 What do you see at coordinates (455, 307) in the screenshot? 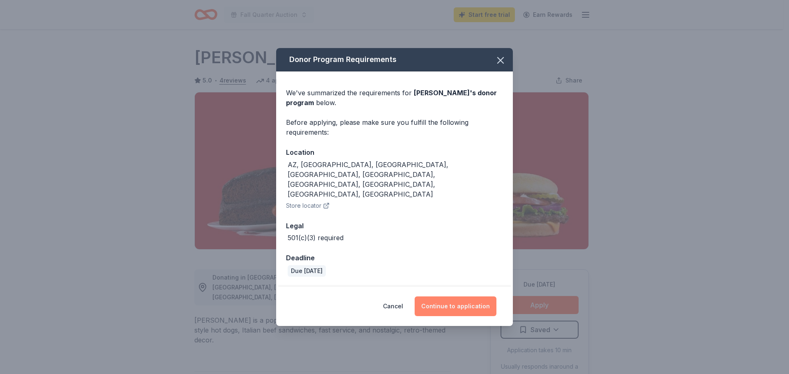
I see `button: Continue to application` at bounding box center [455, 307].